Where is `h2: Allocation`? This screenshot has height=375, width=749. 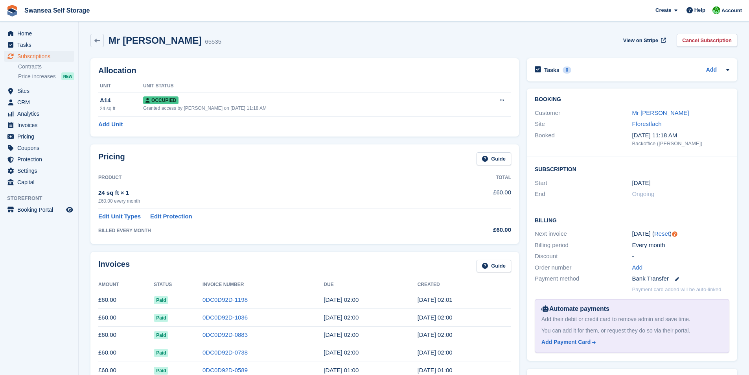
h2: Allocation is located at coordinates (305, 70).